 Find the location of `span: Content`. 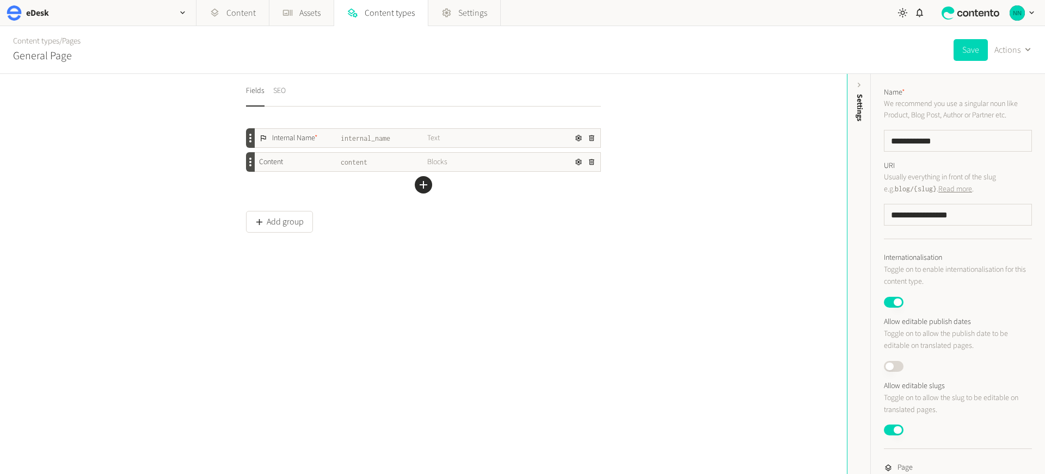

span: Content is located at coordinates (271, 162).